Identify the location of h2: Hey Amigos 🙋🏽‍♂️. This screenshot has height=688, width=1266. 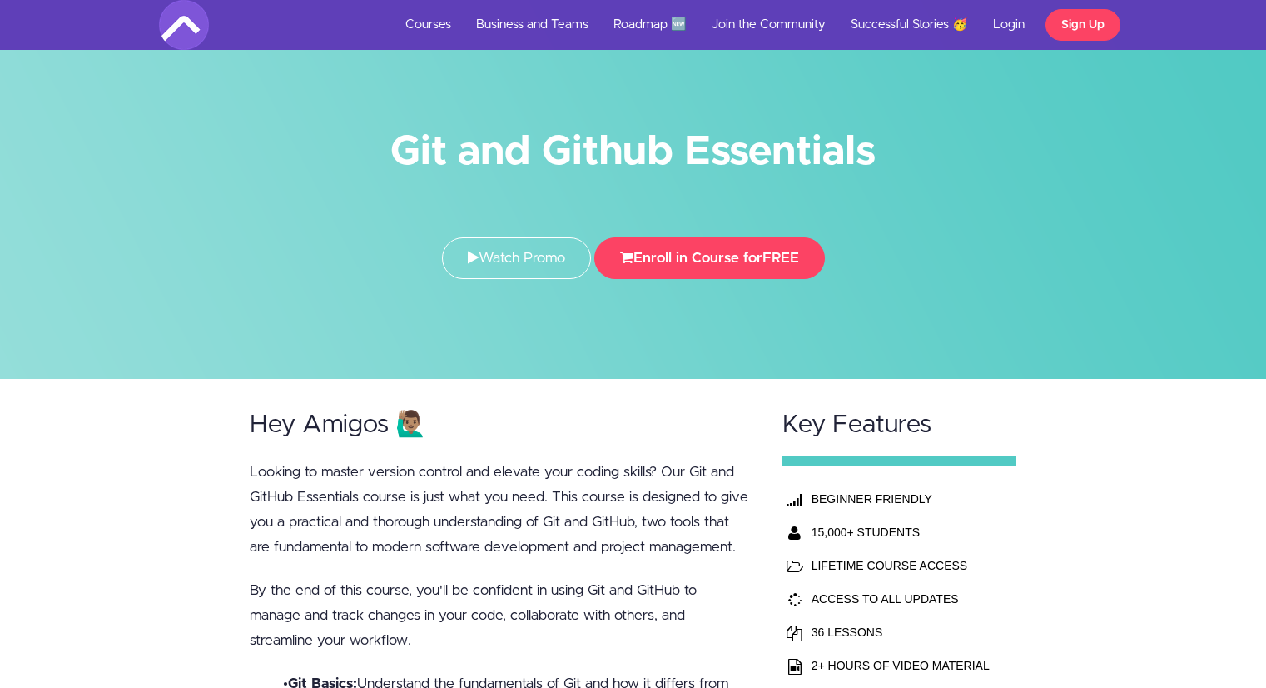
(500, 425).